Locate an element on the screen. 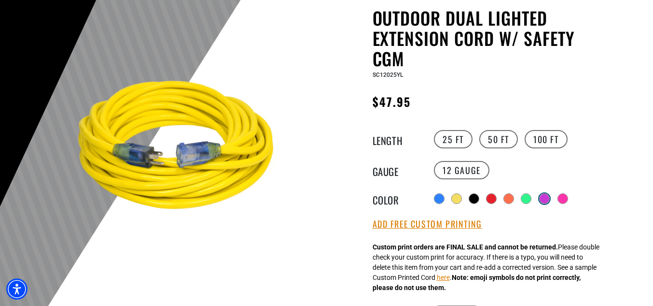 The height and width of the screenshot is (306, 653). div: Accessibility Menu is located at coordinates (17, 289).